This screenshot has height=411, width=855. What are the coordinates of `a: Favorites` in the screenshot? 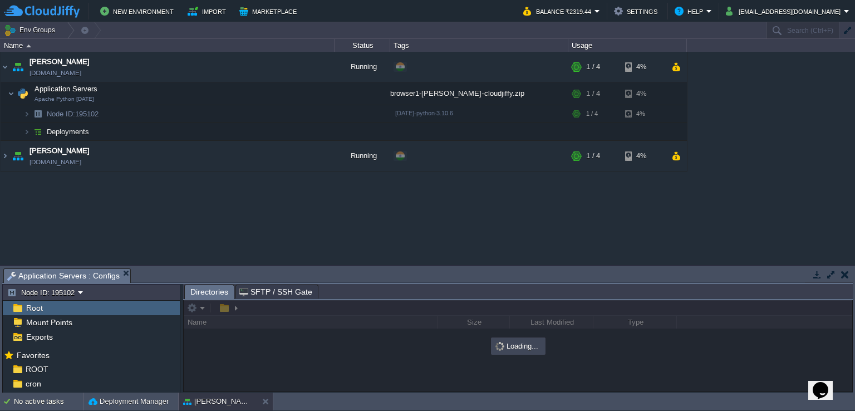 It's located at (33, 355).